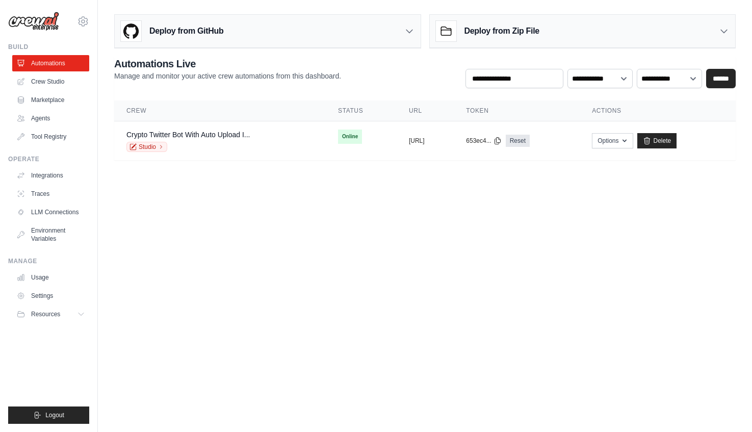  I want to click on h2: Automations Live, so click(227, 64).